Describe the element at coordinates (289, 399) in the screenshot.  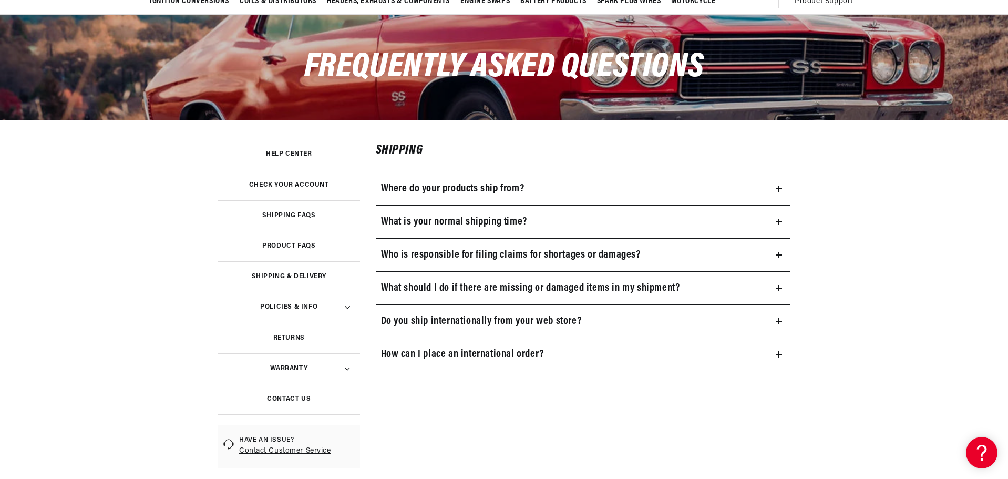
I see `a: Contact Us` at that location.